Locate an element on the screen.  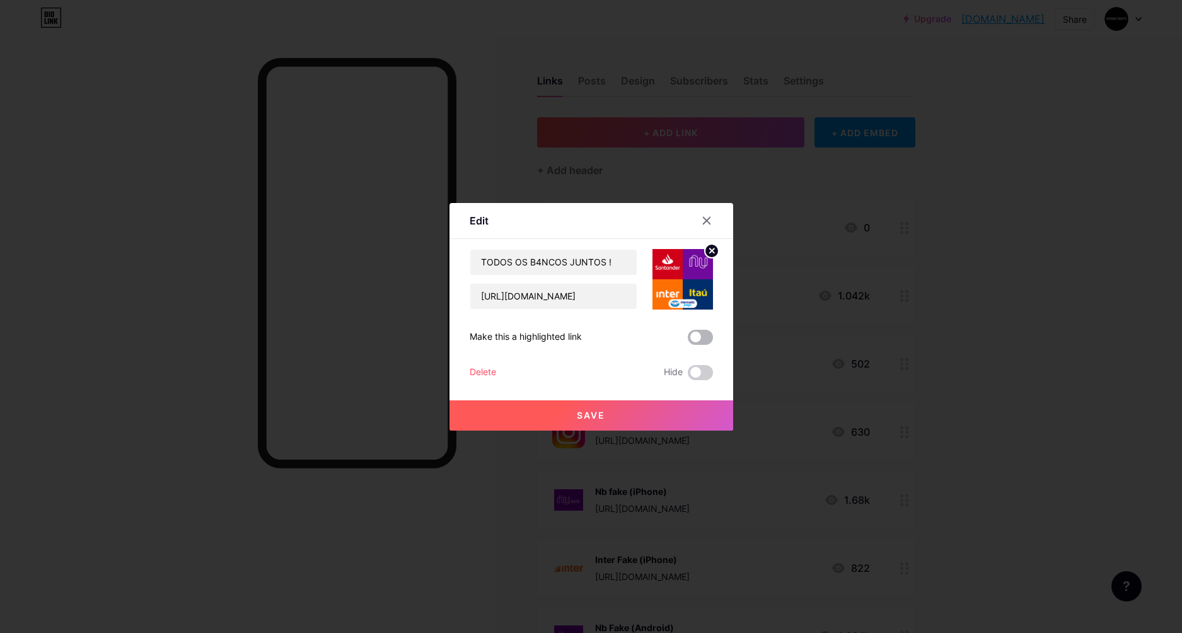
div: Edit is located at coordinates (479, 221).